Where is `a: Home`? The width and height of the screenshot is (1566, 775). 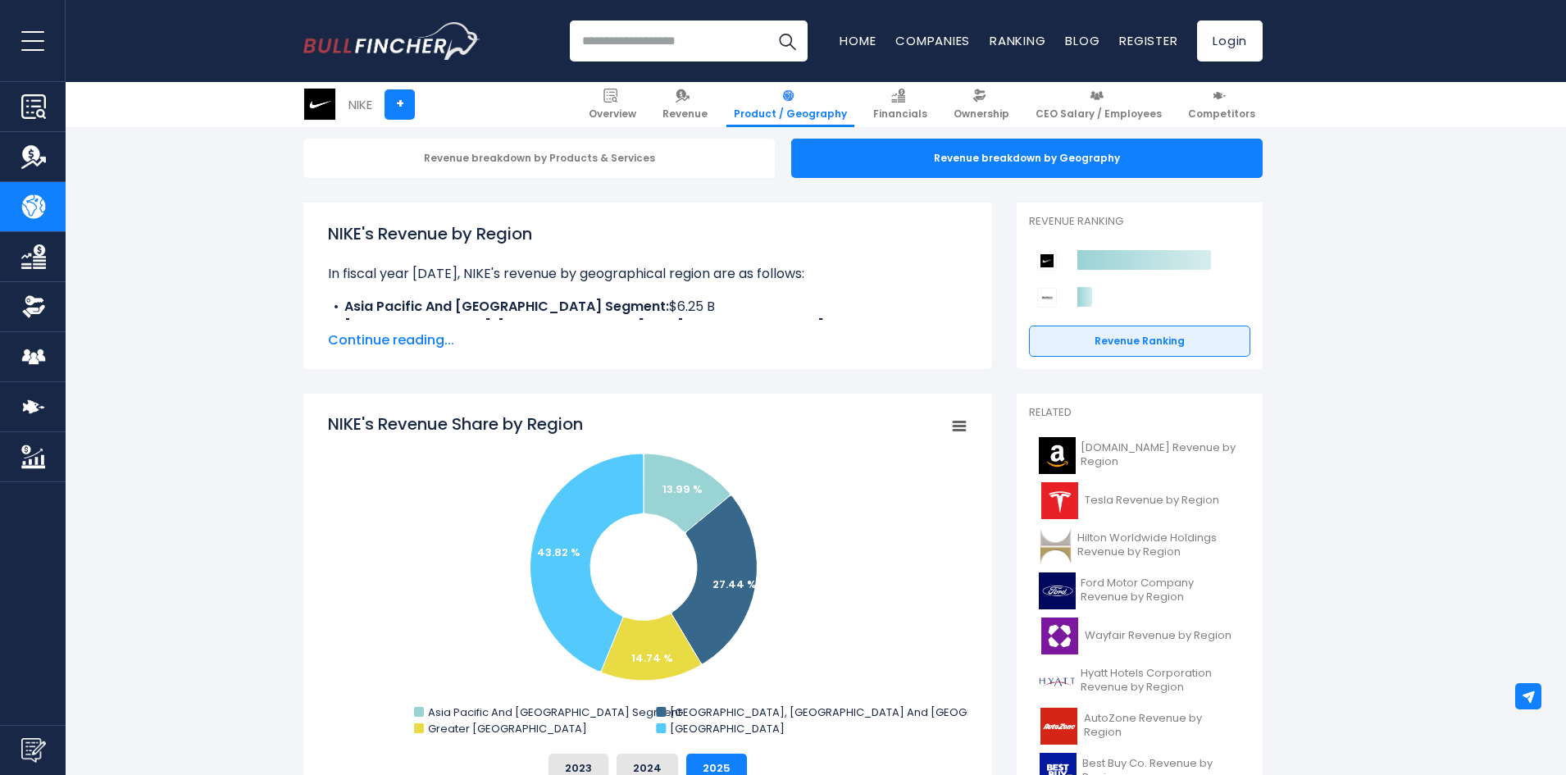 a: Home is located at coordinates (858, 40).